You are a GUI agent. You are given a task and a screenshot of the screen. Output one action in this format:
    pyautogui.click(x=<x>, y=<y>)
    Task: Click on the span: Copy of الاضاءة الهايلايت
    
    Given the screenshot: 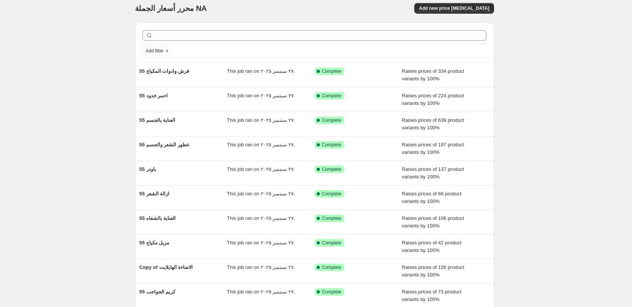 What is the action you would take?
    pyautogui.click(x=166, y=267)
    